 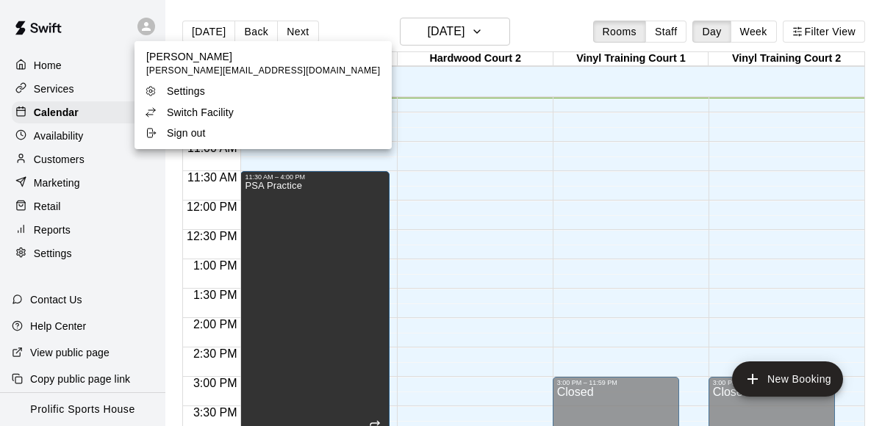 What do you see at coordinates (263, 113) in the screenshot?
I see `a: Switch Facility` at bounding box center [263, 113].